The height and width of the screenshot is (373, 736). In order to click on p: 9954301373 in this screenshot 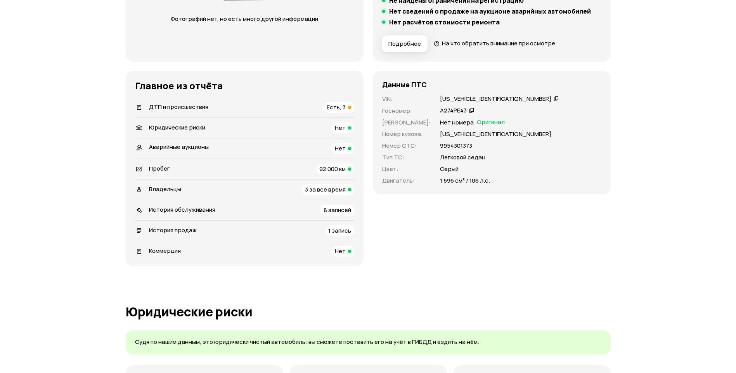, I will do `click(456, 146)`.